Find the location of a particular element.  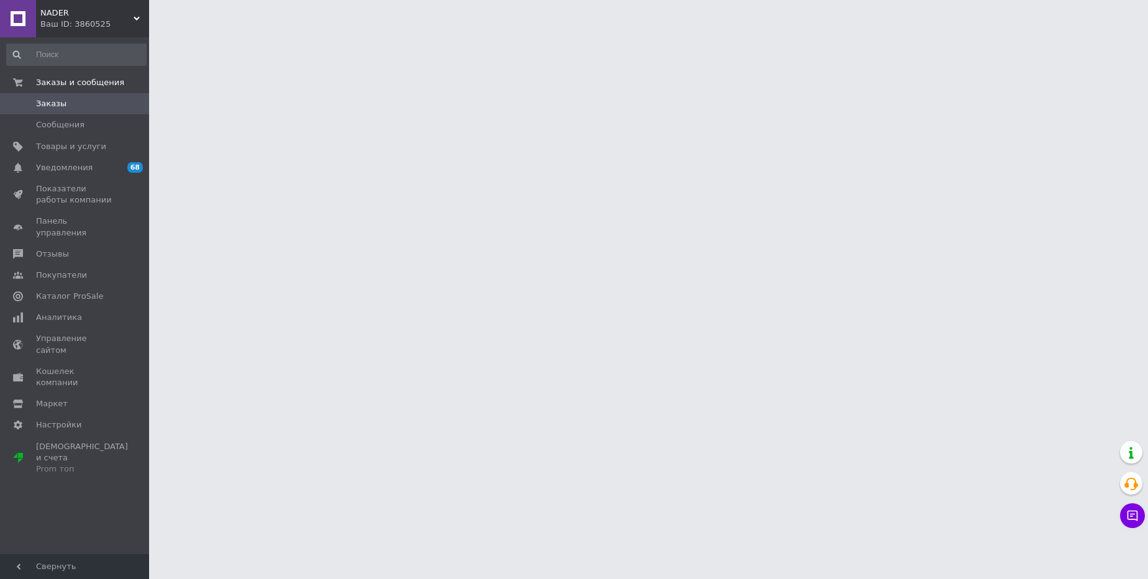

span: NADER is located at coordinates (87, 13).